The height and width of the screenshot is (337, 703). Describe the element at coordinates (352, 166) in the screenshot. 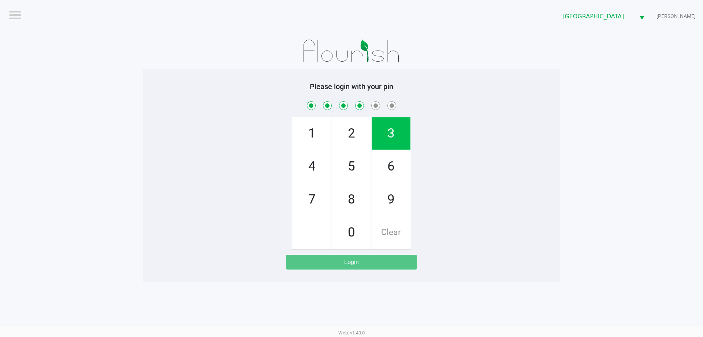

I see `span: 5` at that location.